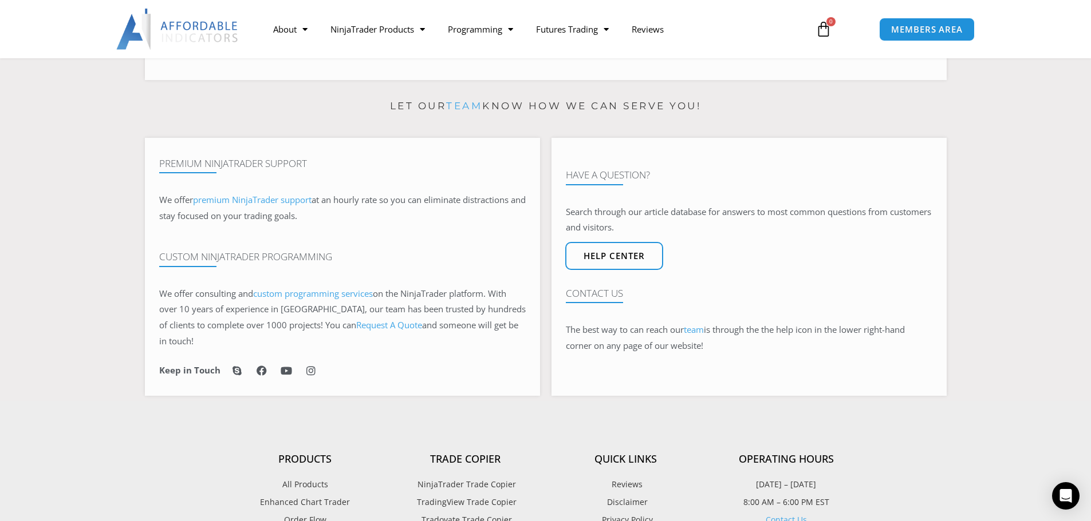 The image size is (1091, 521). I want to click on span: NinjaTrader Trade Copier, so click(465, 485).